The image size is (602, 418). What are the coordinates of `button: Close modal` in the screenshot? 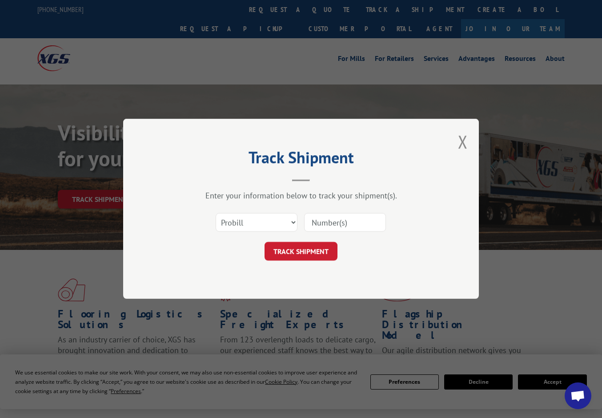 It's located at (463, 141).